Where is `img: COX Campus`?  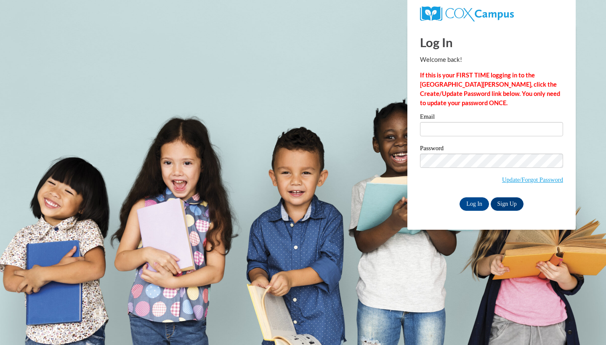 img: COX Campus is located at coordinates (467, 14).